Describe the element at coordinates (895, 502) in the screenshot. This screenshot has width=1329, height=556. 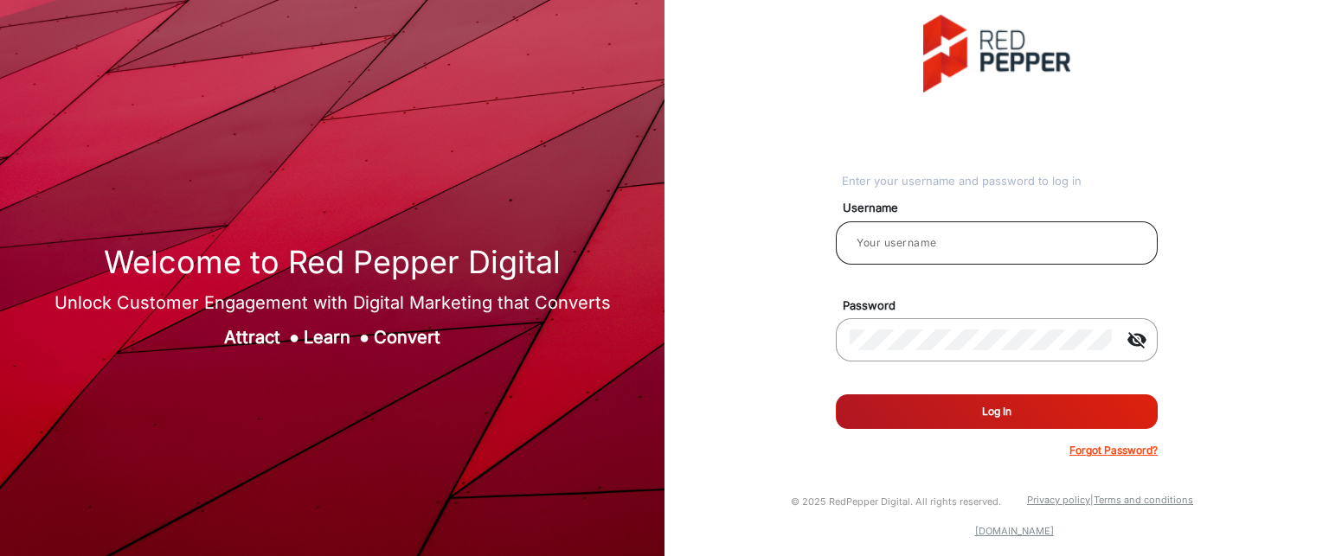
I see `small: © 2025 RedPepper Digital. All rights reserved.` at that location.